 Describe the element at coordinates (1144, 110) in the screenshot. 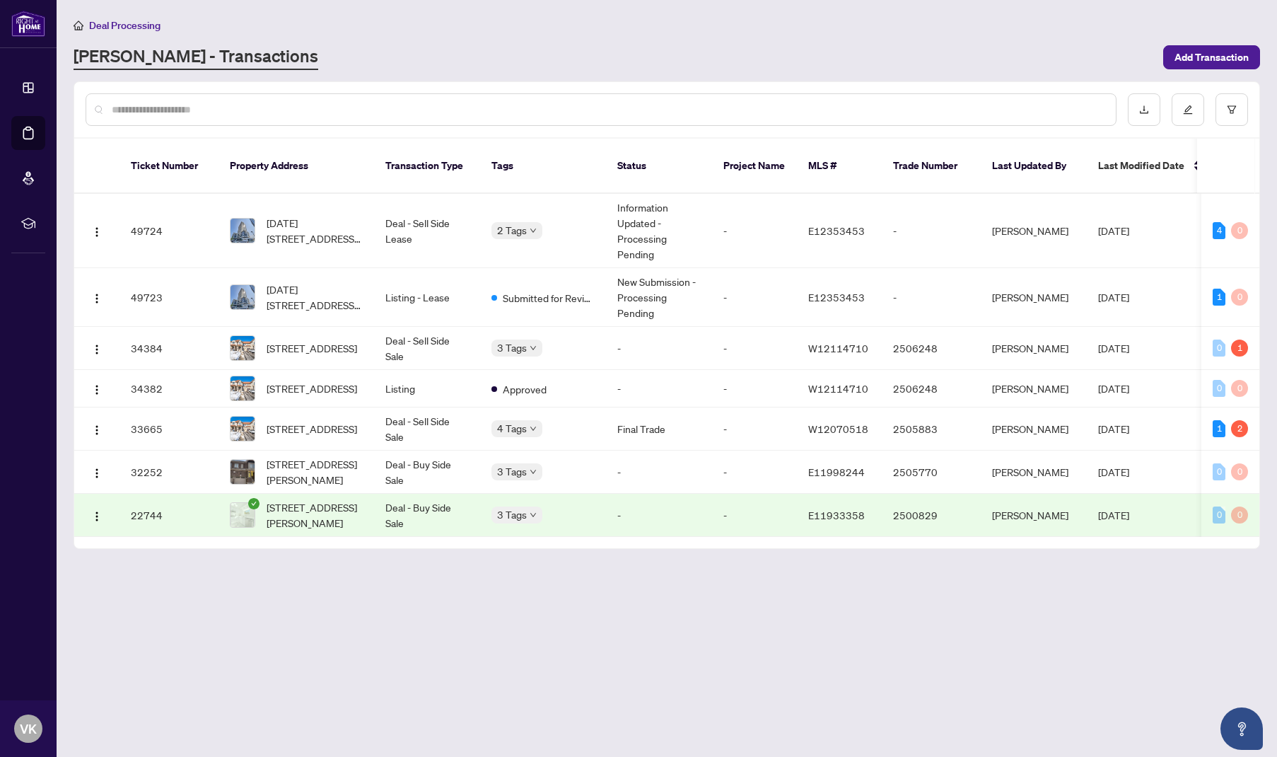

I see `button: download` at that location.